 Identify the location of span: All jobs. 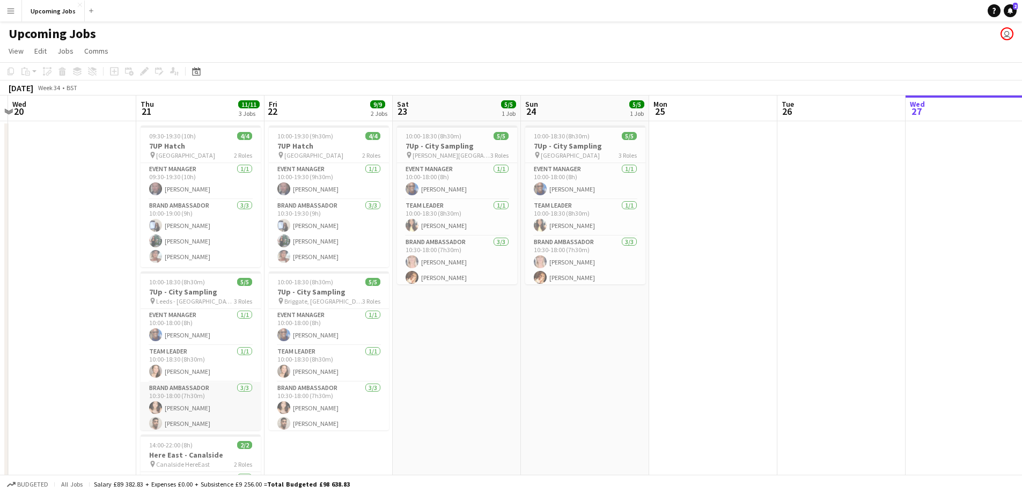
(72, 484).